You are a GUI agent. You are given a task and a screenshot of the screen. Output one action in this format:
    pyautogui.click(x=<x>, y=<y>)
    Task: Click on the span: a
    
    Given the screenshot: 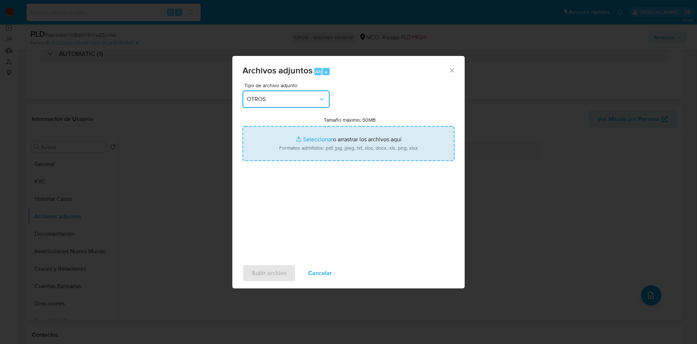 What is the action you would take?
    pyautogui.click(x=326, y=72)
    